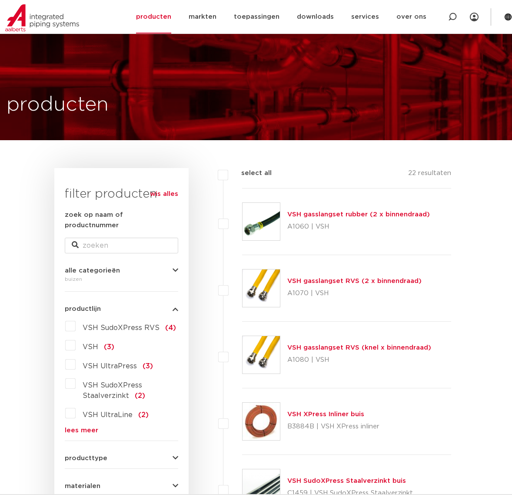 This screenshot has width=512, height=495. I want to click on span: VSH, so click(90, 347).